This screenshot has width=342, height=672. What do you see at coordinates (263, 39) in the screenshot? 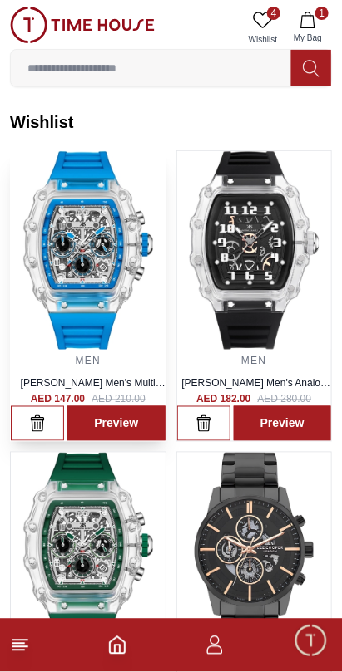
I see `span: Wishlist` at bounding box center [263, 39].